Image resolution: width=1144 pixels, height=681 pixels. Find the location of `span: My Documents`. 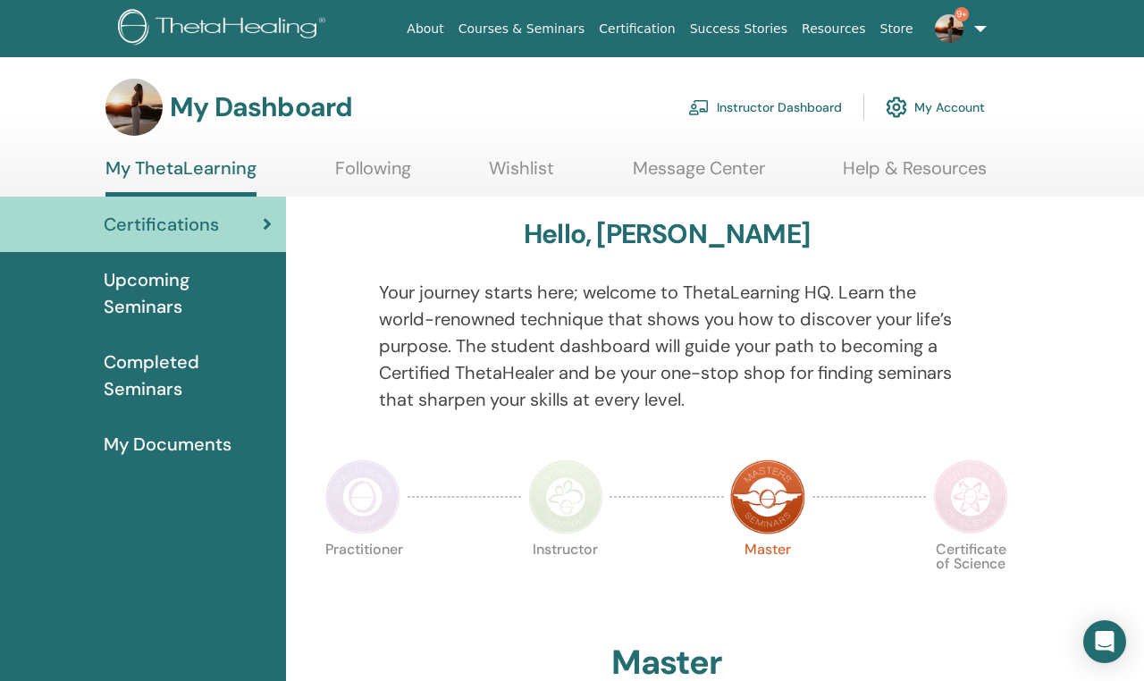

span: My Documents is located at coordinates (167, 444).